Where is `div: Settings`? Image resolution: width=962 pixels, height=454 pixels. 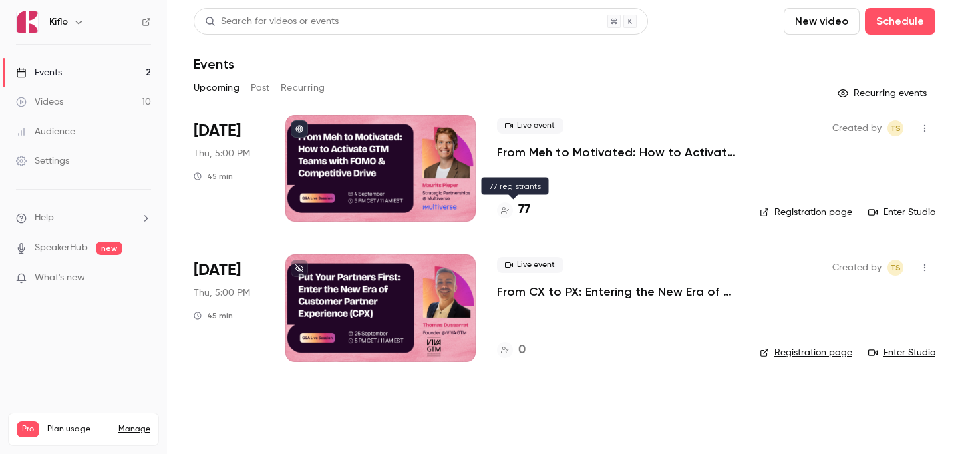 div: Settings is located at coordinates (43, 161).